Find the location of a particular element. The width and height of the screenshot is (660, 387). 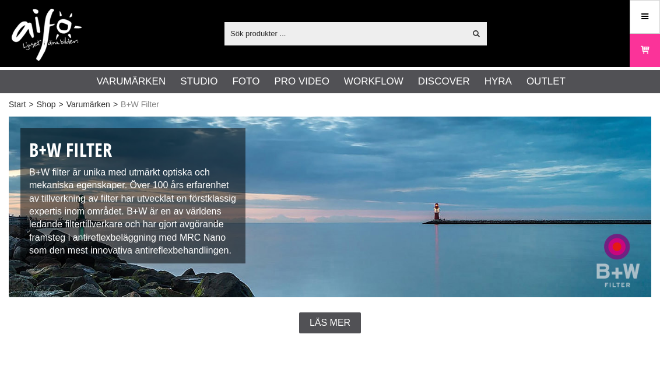

img: logo.png is located at coordinates (47, 35).